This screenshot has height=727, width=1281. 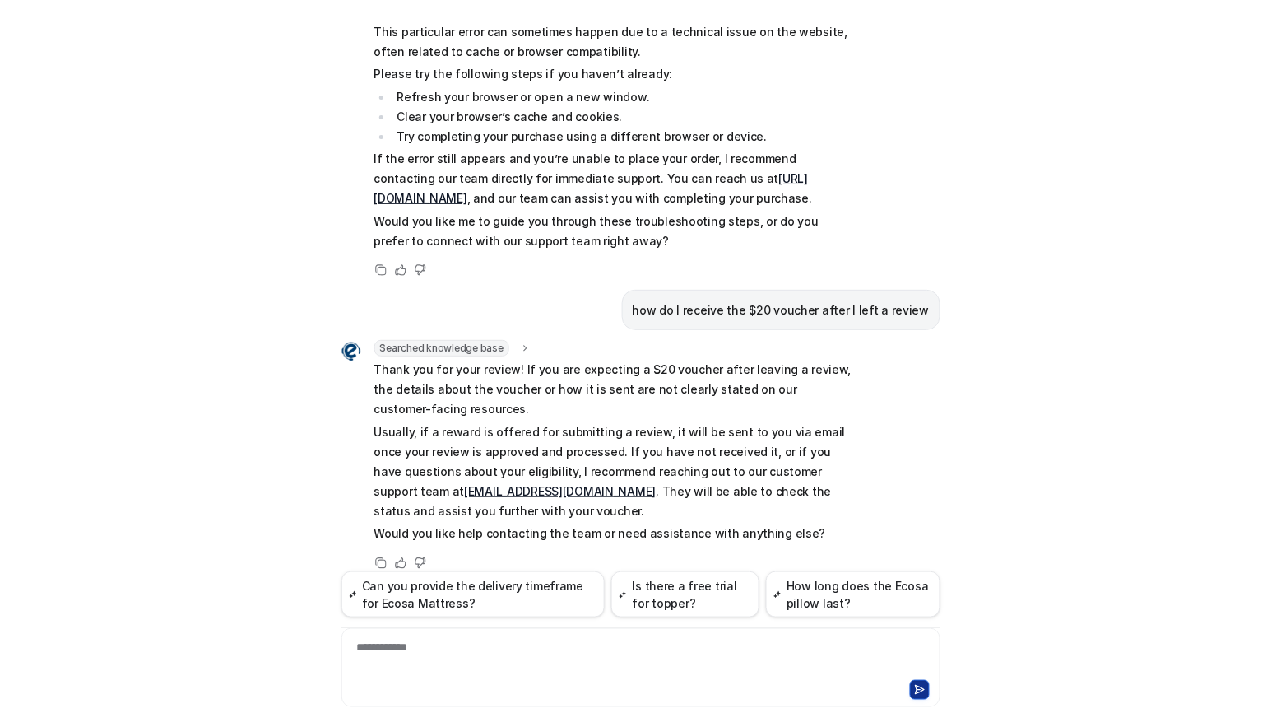 What do you see at coordinates (615, 74) in the screenshot?
I see `p: Please try the following steps if you haven’t already:` at bounding box center [615, 74].